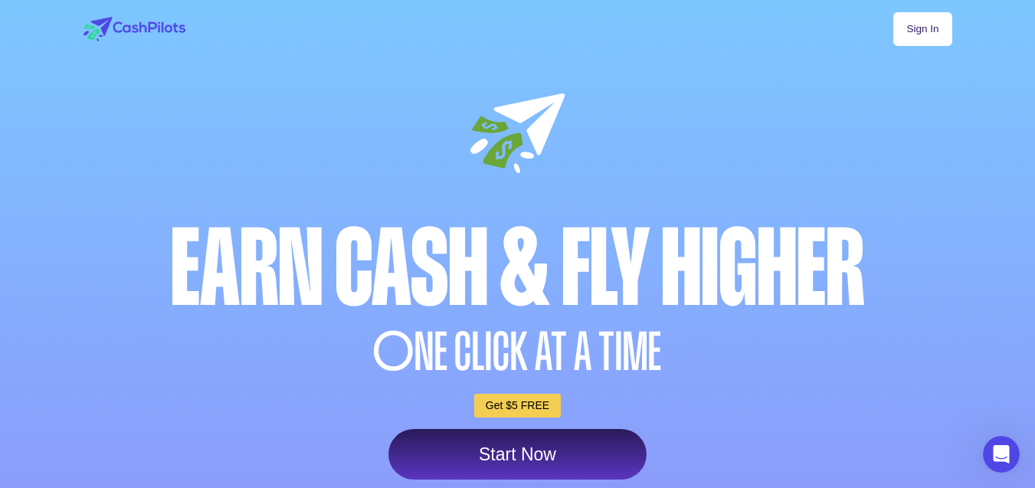 This screenshot has width=1035, height=488. What do you see at coordinates (517, 405) in the screenshot?
I see `a: Get $5 FREE` at bounding box center [517, 405].